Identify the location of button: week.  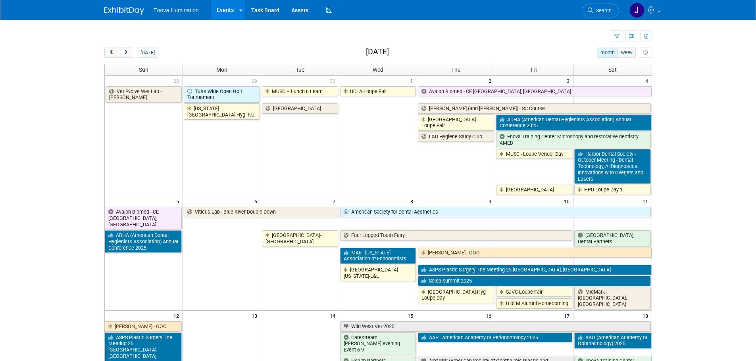
(626, 53).